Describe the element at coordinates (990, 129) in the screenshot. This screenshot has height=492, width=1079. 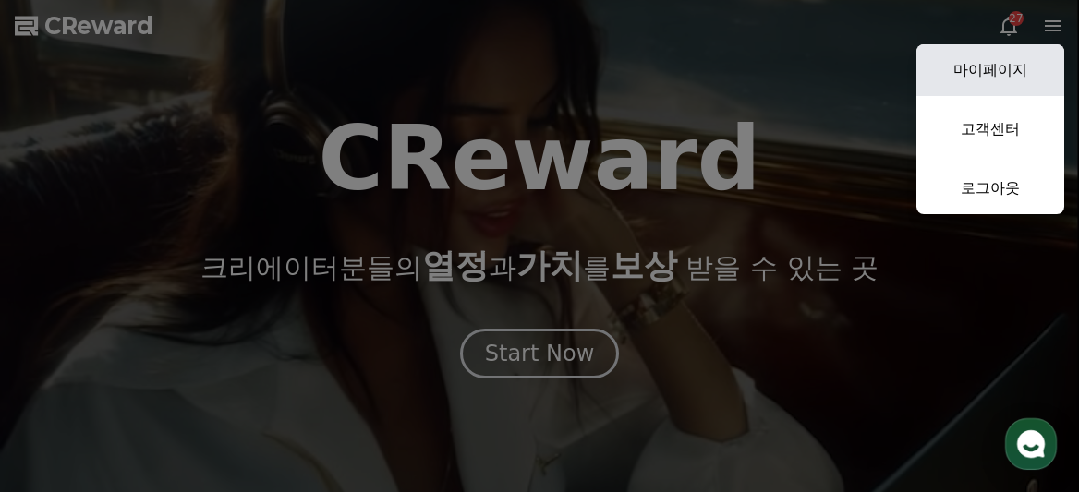
I see `button: 마이페이지 고객센터 로그아웃` at that location.